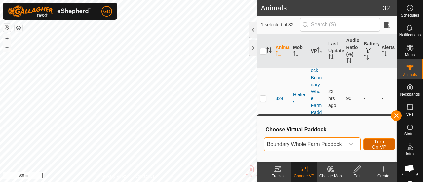 The width and height of the screenshot is (423, 182). What do you see at coordinates (409, 174) in the screenshot?
I see `span: Heatmap` at bounding box center [409, 174].